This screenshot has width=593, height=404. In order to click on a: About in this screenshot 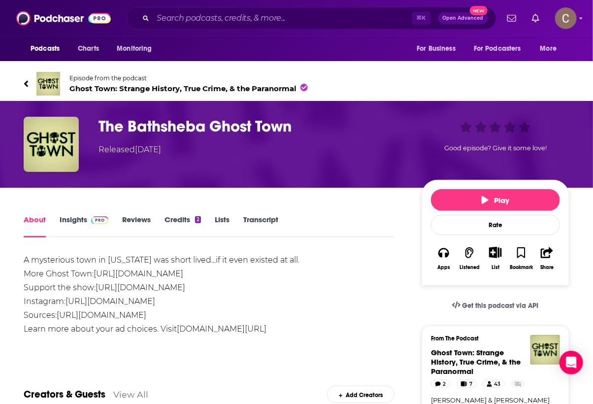, I will do `click(34, 226)`.